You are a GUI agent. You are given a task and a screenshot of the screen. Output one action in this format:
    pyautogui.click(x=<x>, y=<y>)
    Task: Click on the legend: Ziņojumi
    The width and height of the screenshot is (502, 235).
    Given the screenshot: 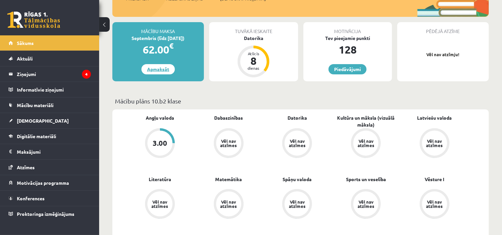 What is the action you would take?
    pyautogui.click(x=54, y=74)
    